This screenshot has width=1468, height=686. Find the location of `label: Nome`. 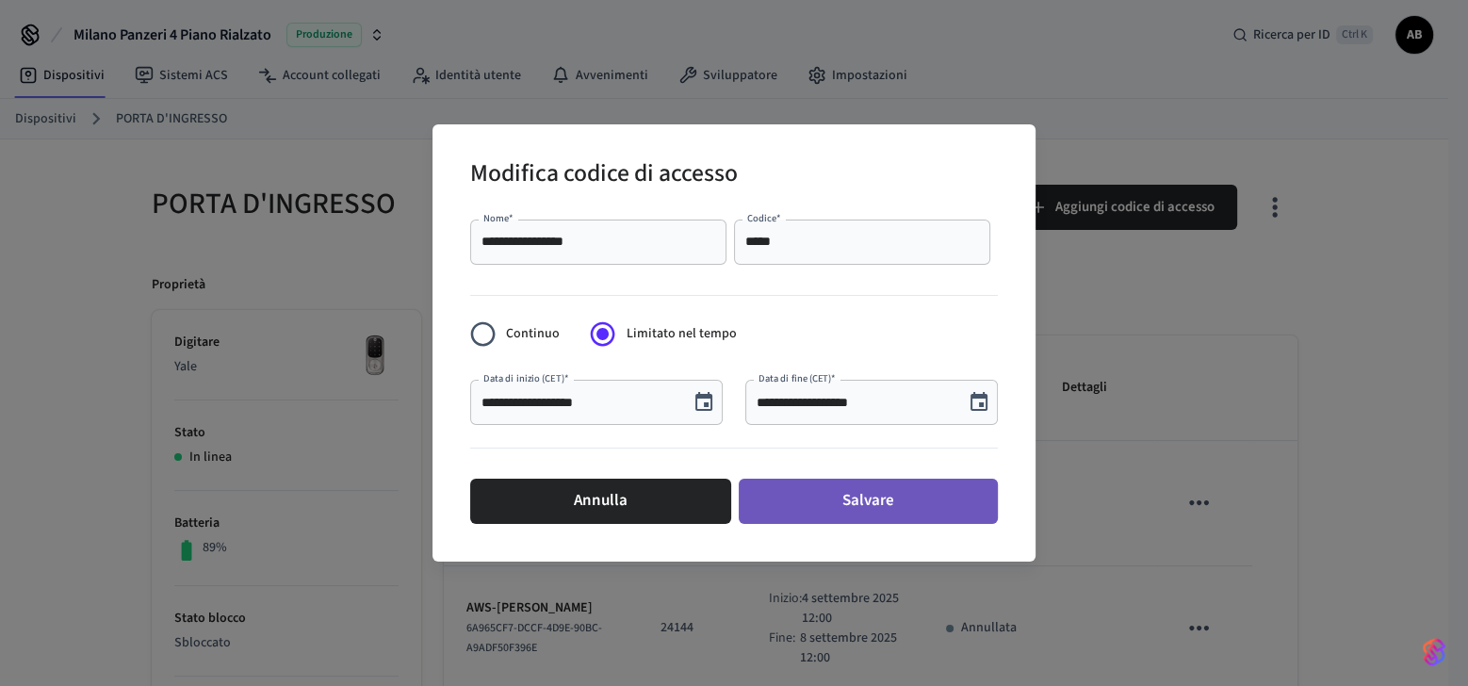

label: Nome is located at coordinates (498, 218).